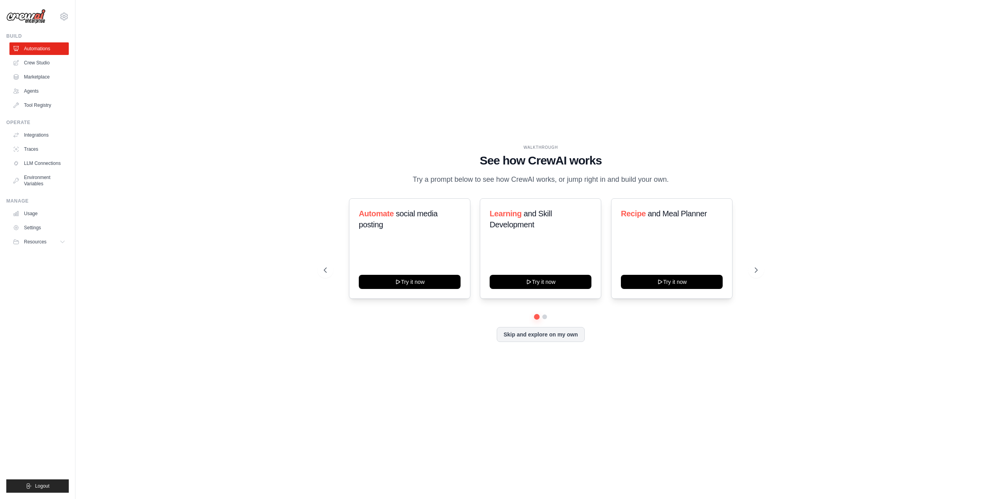 The height and width of the screenshot is (499, 1006). I want to click on div: Build, so click(37, 36).